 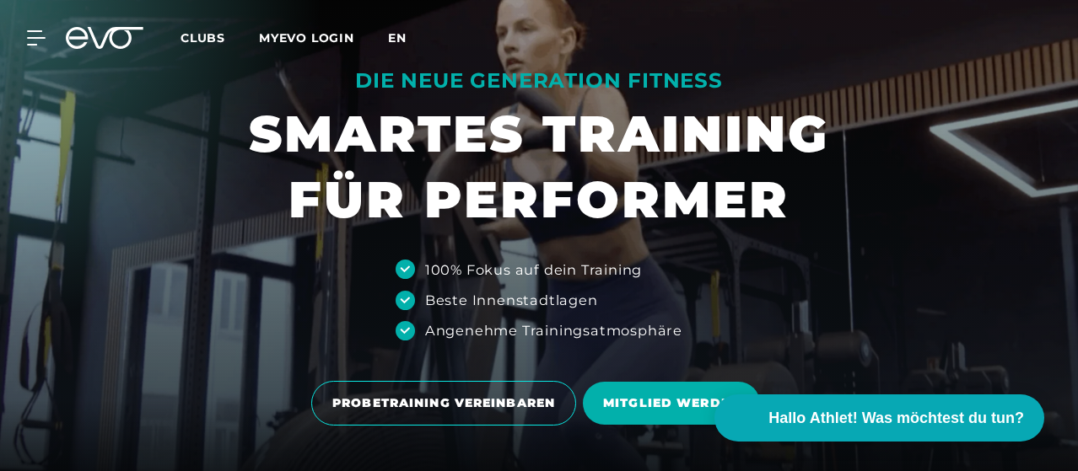 What do you see at coordinates (879, 418) in the screenshot?
I see `button: Hallo Athlet! Was möchtest du tun?` at bounding box center [879, 418].